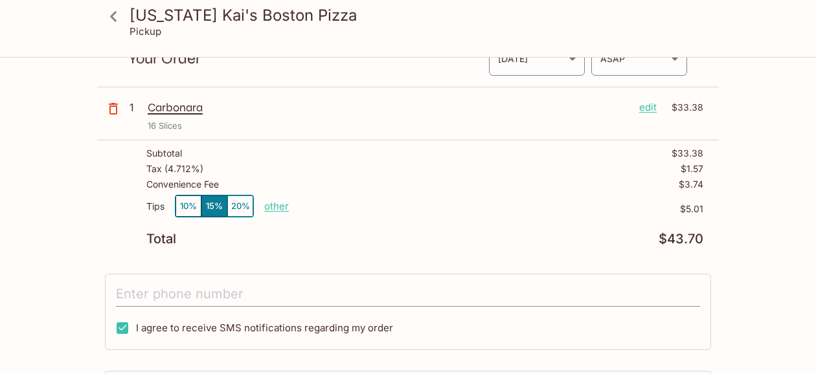 The image size is (816, 374). Describe the element at coordinates (175, 169) in the screenshot. I see `p: Tax ( 4.712% )` at that location.